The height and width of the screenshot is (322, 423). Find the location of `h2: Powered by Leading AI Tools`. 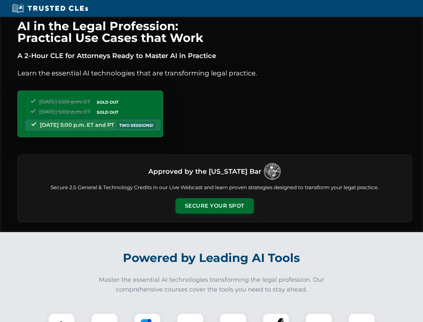

h2: Powered by Leading AI Tools is located at coordinates (212, 258).